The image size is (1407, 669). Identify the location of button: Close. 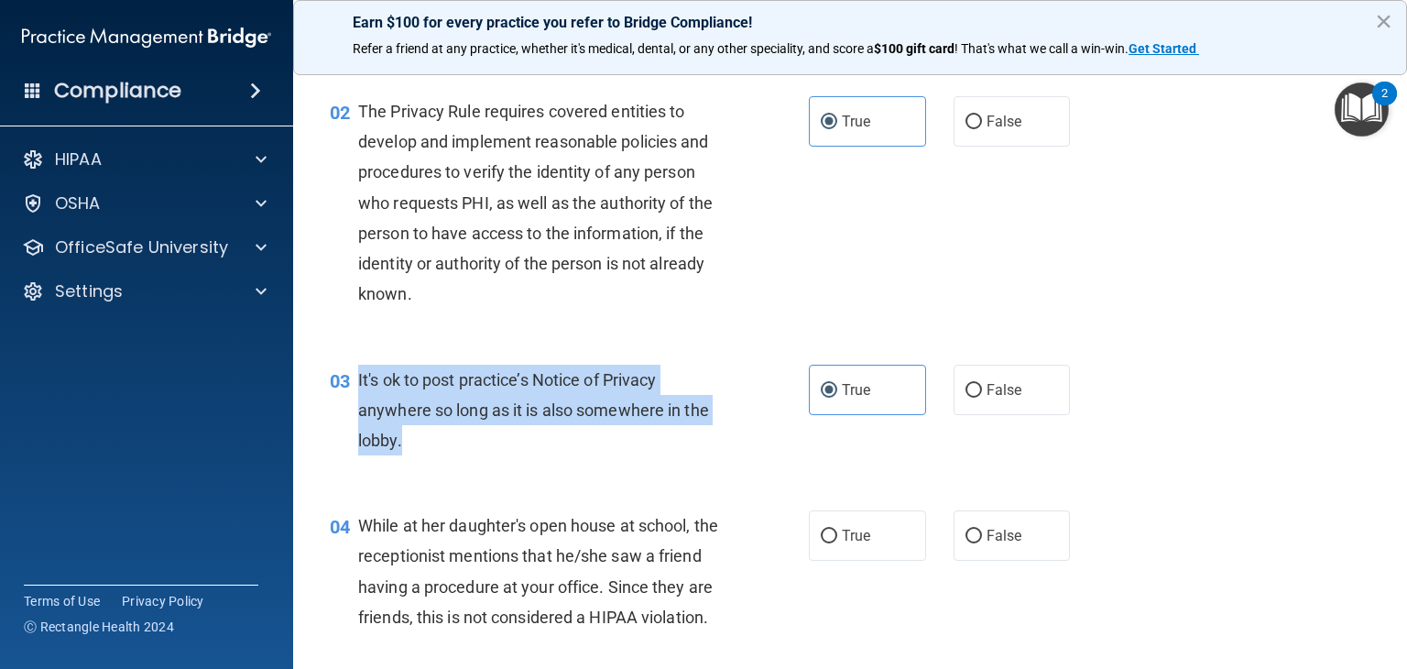
(1383, 21).